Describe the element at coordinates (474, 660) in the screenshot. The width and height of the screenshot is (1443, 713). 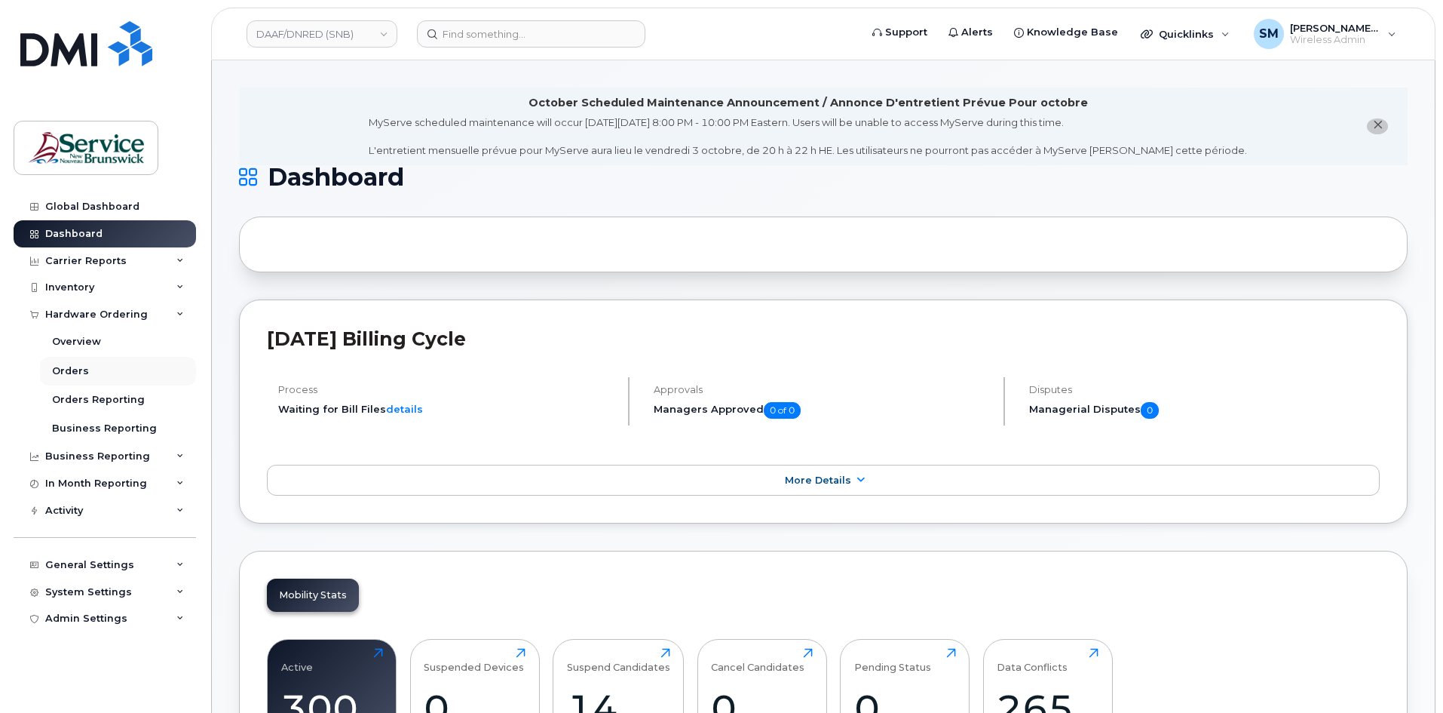
I see `div: Suspended Devices` at that location.